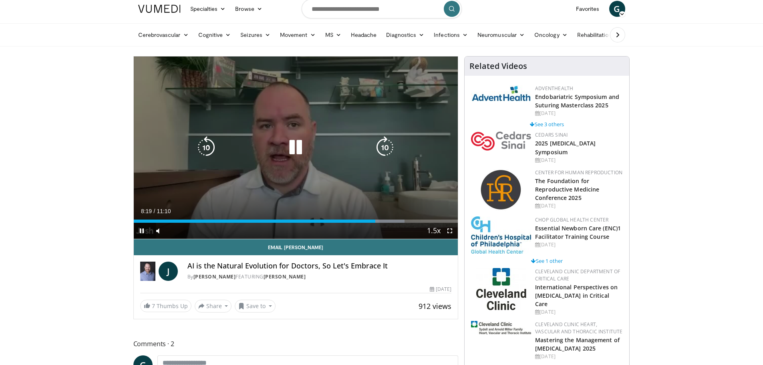 This screenshot has height=365, width=763. What do you see at coordinates (551, 35) in the screenshot?
I see `a: Oncology` at bounding box center [551, 35].